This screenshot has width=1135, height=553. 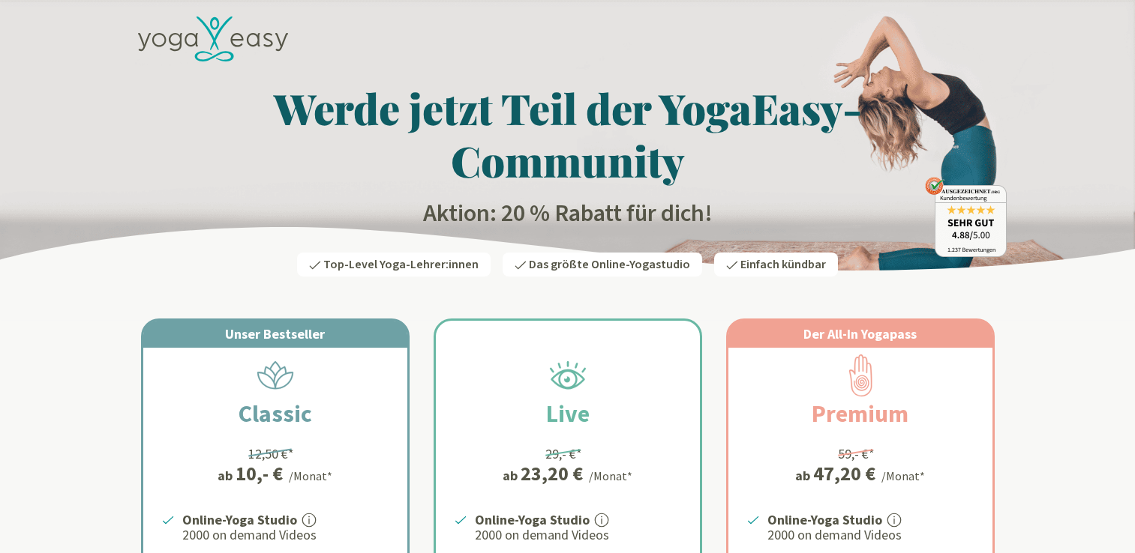 I want to click on img: ausgezeichnet_badge.png, so click(x=965, y=217).